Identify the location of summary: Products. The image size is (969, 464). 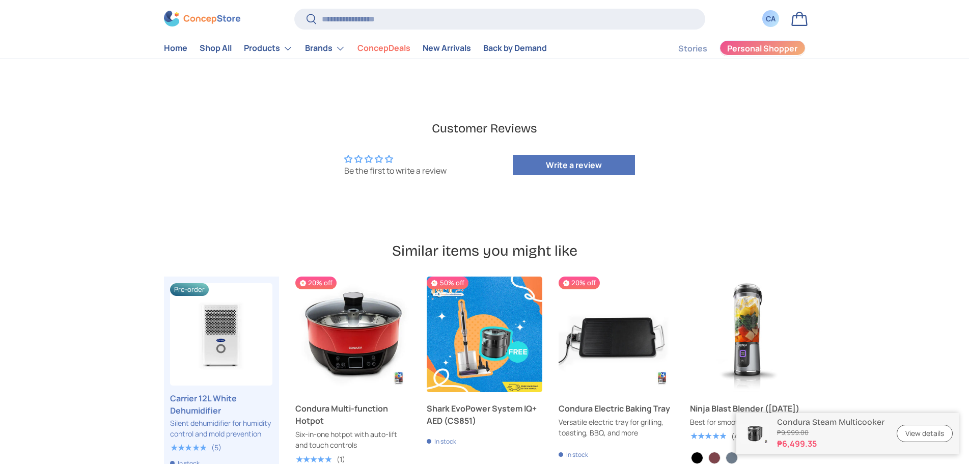
(268, 48).